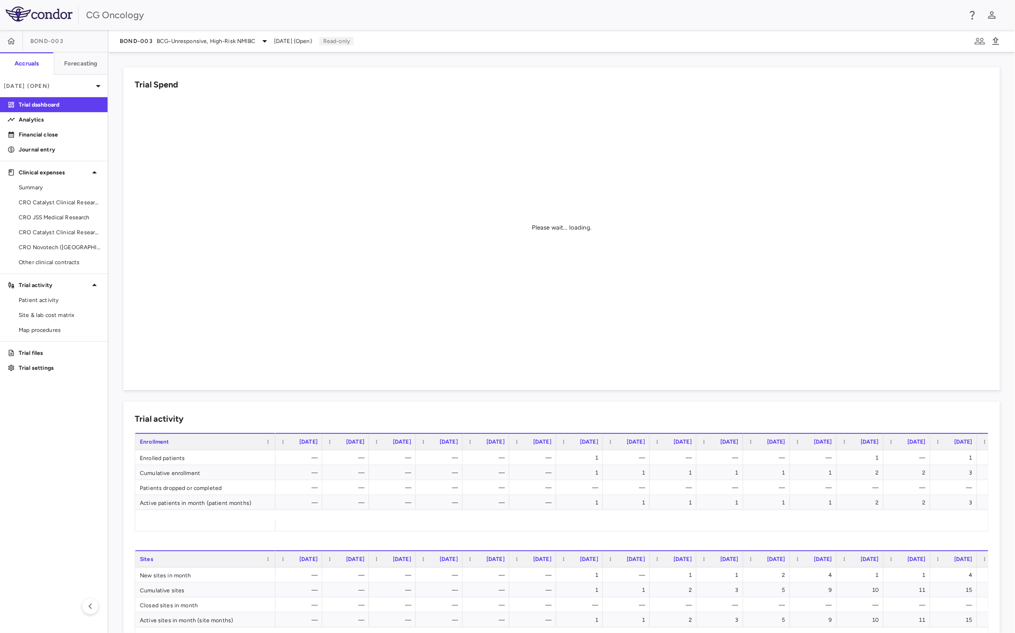  What do you see at coordinates (205, 457) in the screenshot?
I see `div: Enrolled patients` at bounding box center [205, 457].